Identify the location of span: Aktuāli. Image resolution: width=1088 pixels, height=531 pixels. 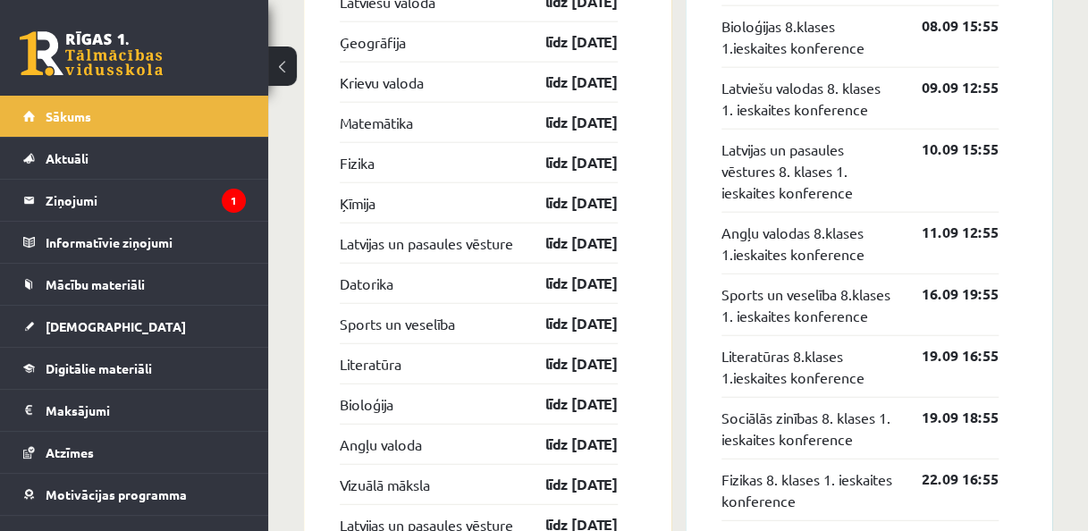
(67, 158).